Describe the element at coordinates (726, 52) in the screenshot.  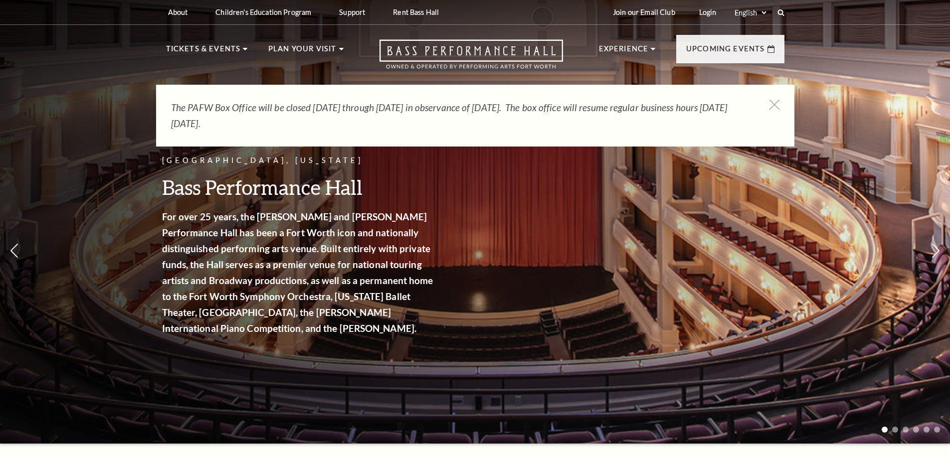
I see `p: Upcoming Events` at that location.